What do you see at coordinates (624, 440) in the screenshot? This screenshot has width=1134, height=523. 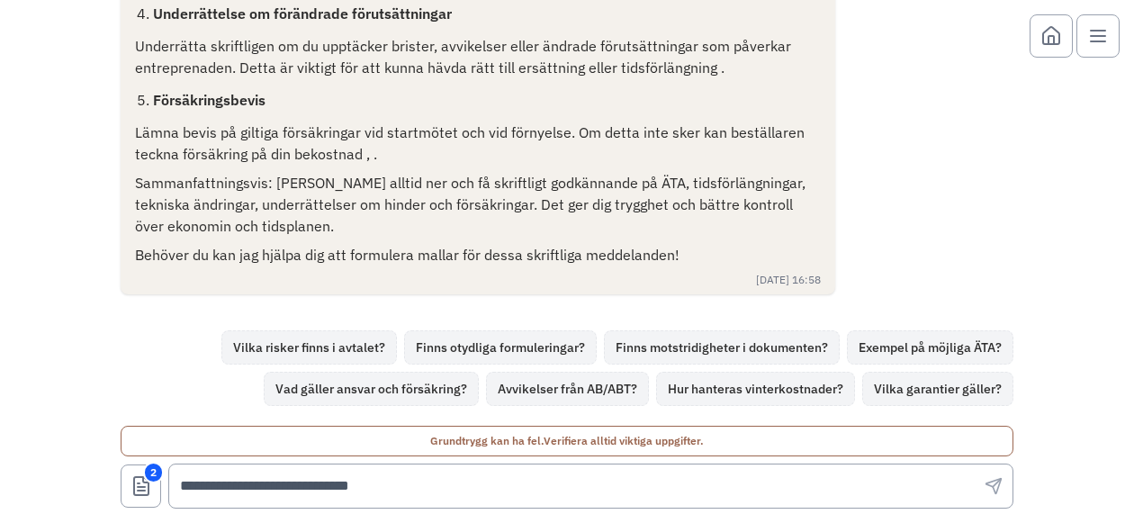 I see `span: Verifiera alltid viktiga uppgifter.` at bounding box center [624, 440].